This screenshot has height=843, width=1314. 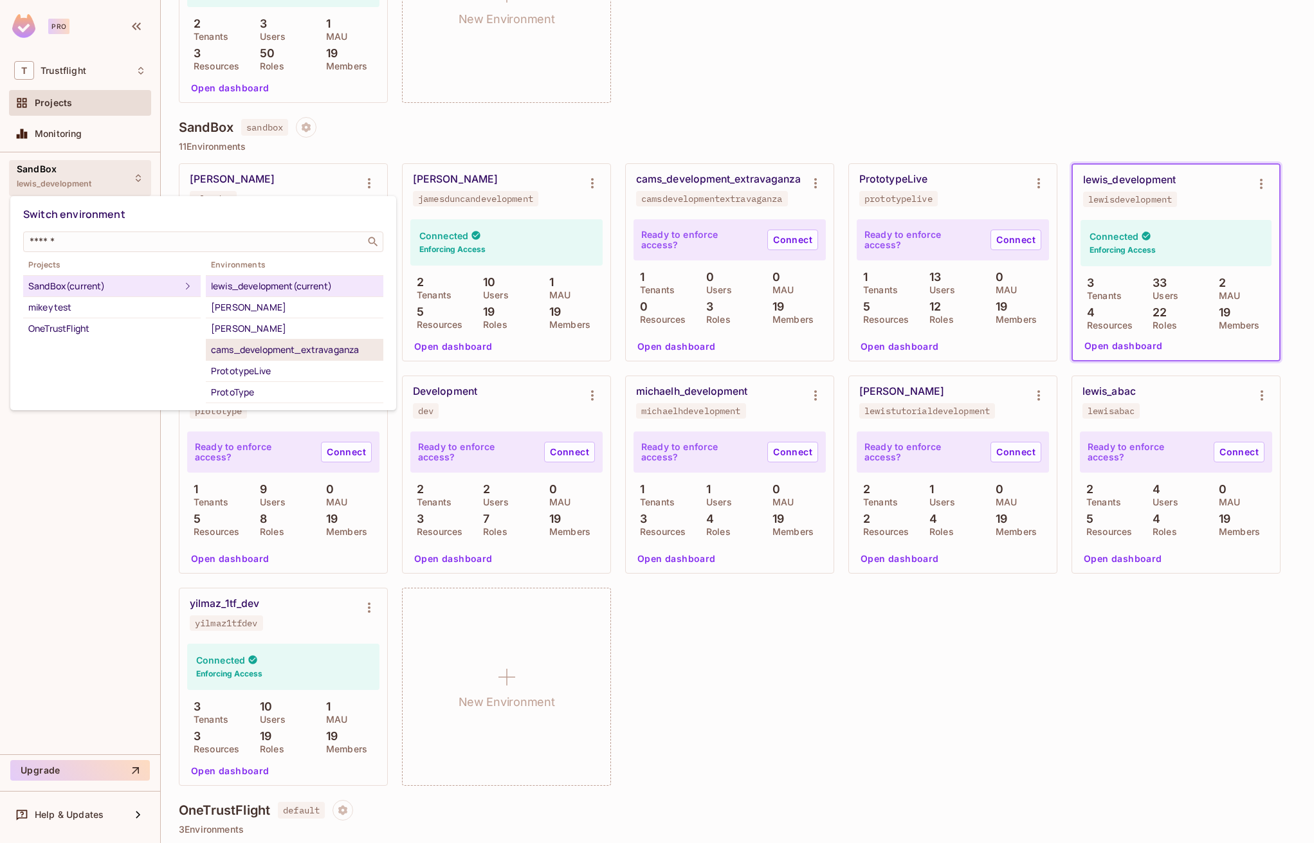 What do you see at coordinates (112, 329) in the screenshot?
I see `div: OneTrustFlight` at bounding box center [112, 329].